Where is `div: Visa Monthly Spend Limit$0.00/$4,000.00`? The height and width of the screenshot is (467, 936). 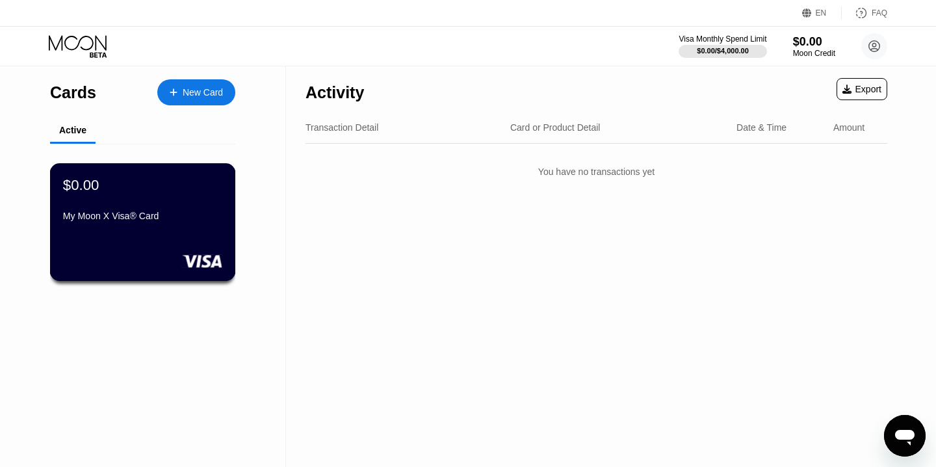 div: Visa Monthly Spend Limit$0.00/$4,000.00 is located at coordinates (722, 46).